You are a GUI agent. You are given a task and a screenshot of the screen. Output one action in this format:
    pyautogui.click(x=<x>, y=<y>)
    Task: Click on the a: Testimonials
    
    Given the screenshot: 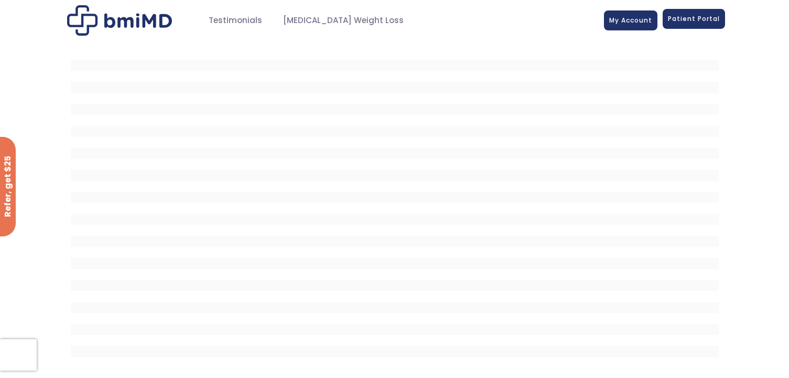 What is the action you would take?
    pyautogui.click(x=235, y=20)
    